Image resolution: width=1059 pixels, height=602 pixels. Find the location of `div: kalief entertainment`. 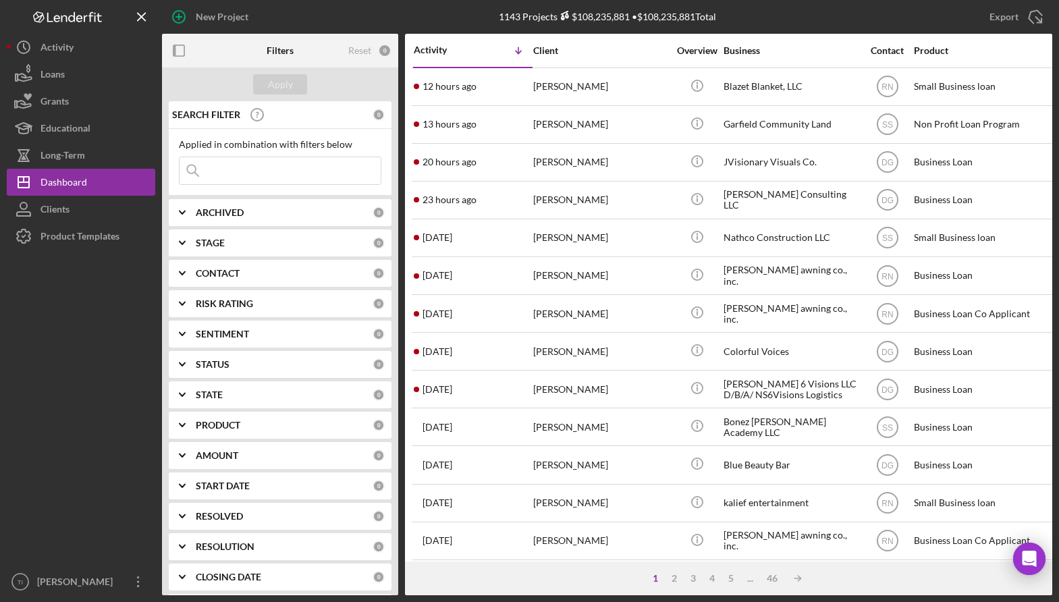

div: kalief entertainment is located at coordinates (791, 503).